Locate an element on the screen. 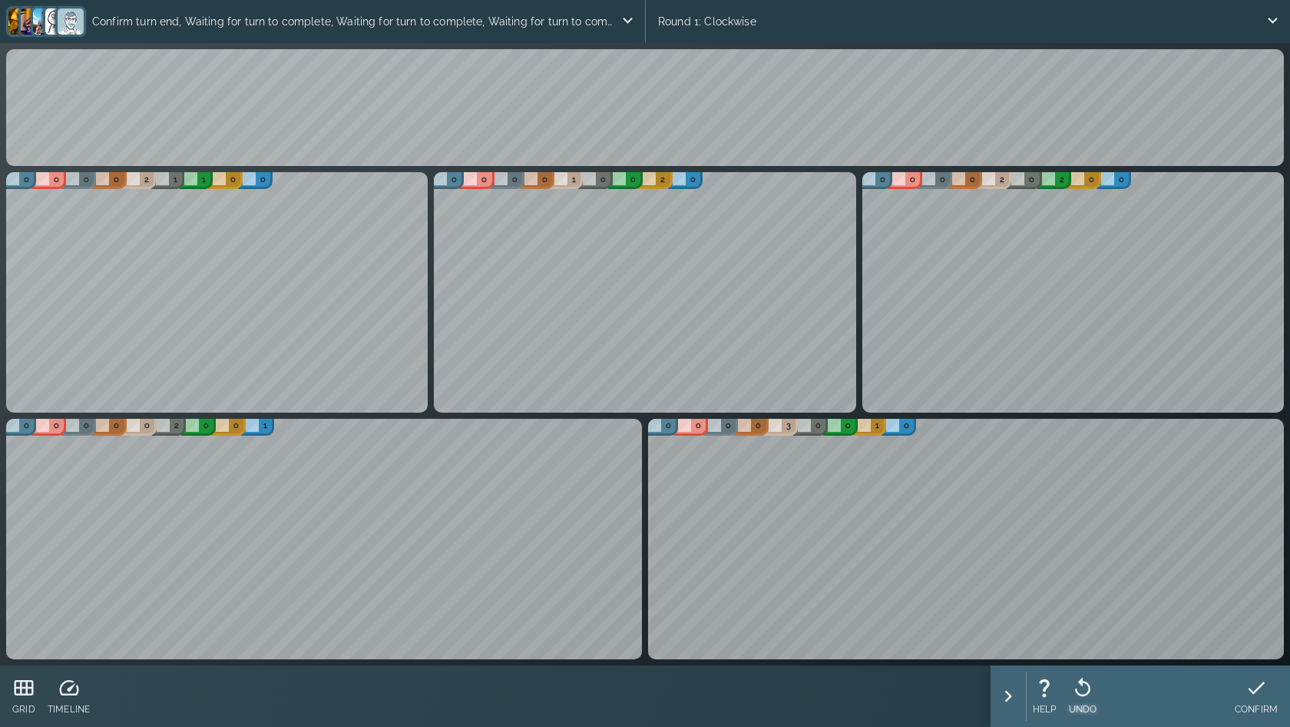 This screenshot has width=1290, height=727. p: CONFIRM is located at coordinates (1257, 709).